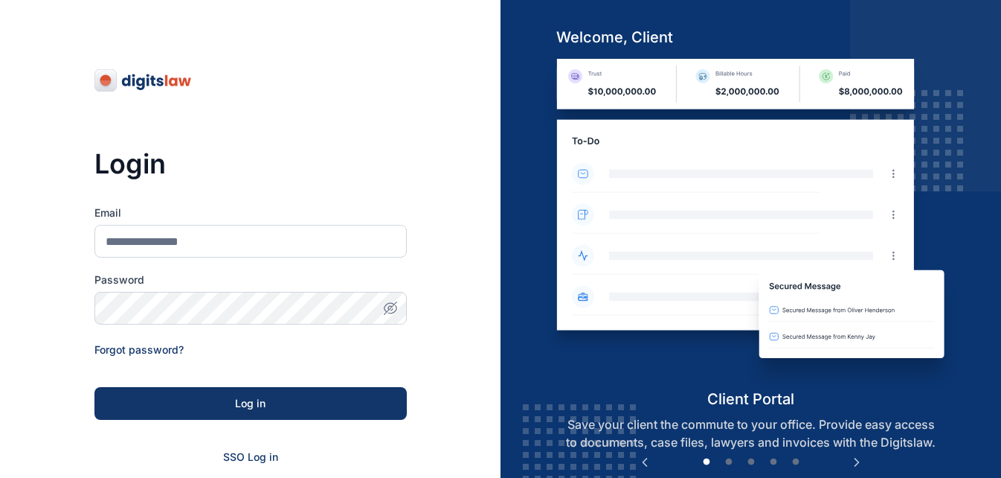 Image resolution: width=1001 pixels, height=478 pixels. What do you see at coordinates (729, 462) in the screenshot?
I see `button: 2` at bounding box center [729, 462].